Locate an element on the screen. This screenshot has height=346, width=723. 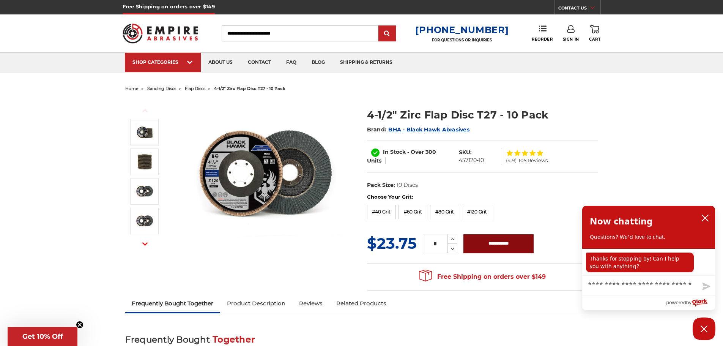
button: Next is located at coordinates (145, 244).